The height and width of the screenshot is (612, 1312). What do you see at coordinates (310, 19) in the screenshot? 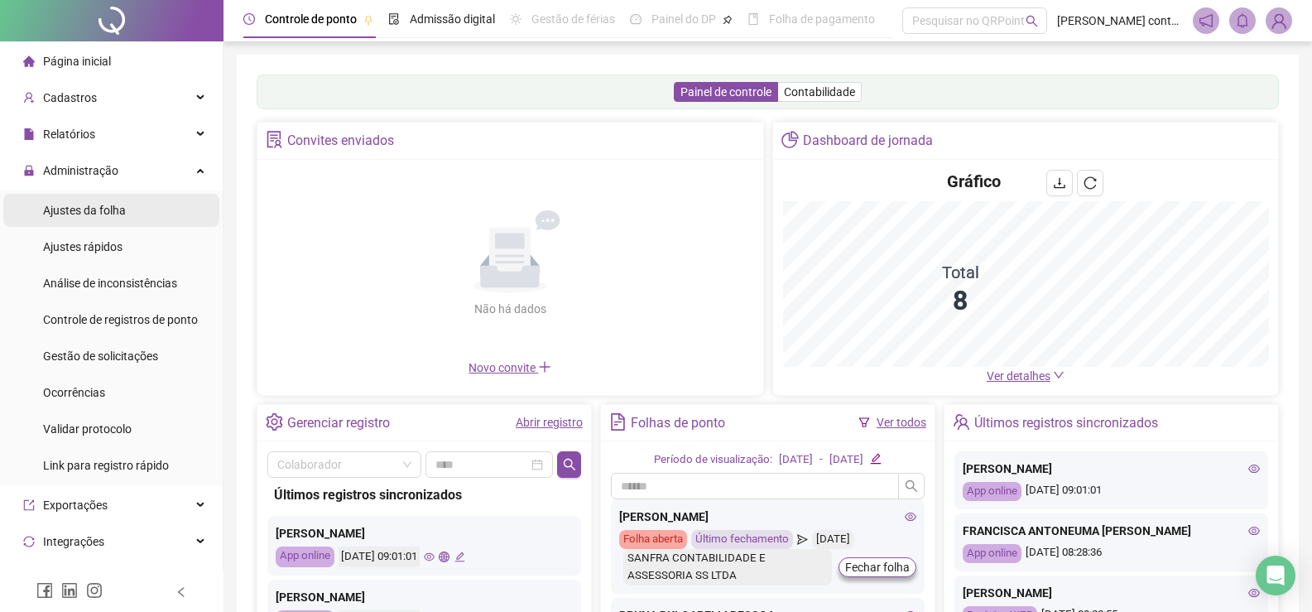
I see `span: Controle de ponto` at bounding box center [310, 19].